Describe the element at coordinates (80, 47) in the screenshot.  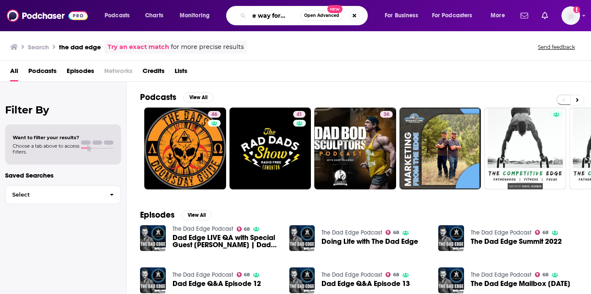
I see `h3: the dad edge` at that location.